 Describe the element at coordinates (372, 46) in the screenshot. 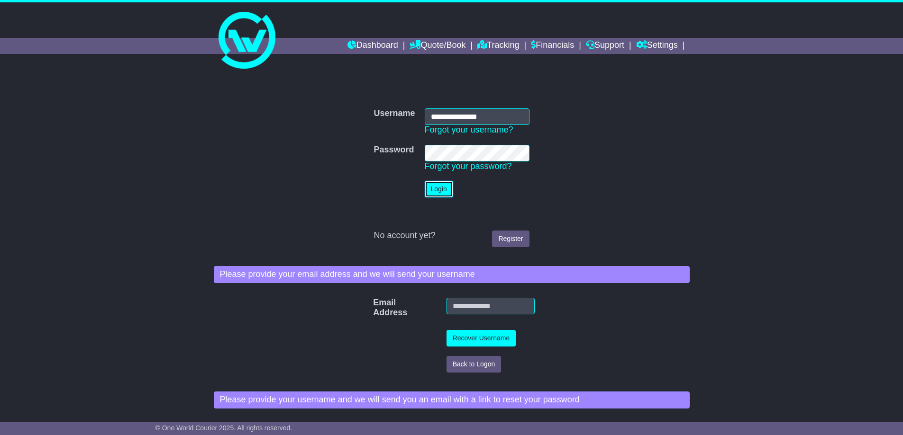

I see `a: Dashboard` at that location.